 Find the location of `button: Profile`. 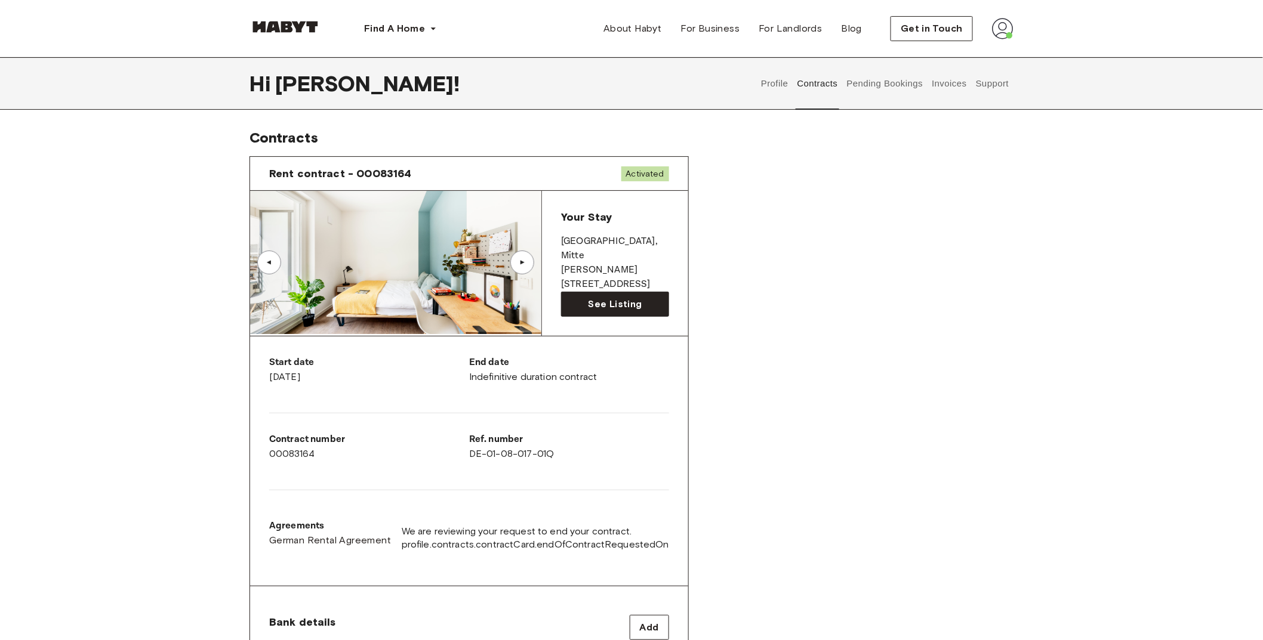

button: Profile is located at coordinates (774, 84).